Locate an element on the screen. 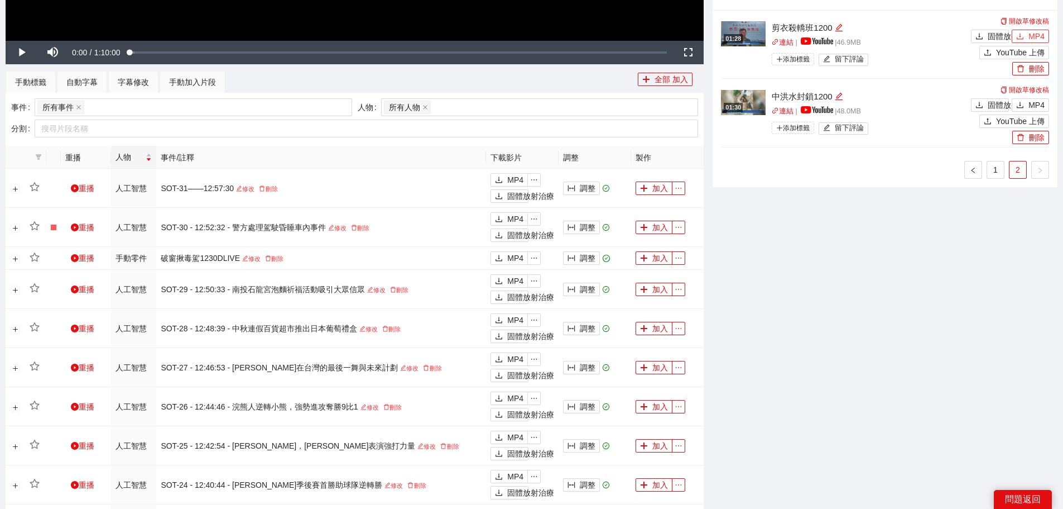  font: 46.9 is located at coordinates (844, 42).